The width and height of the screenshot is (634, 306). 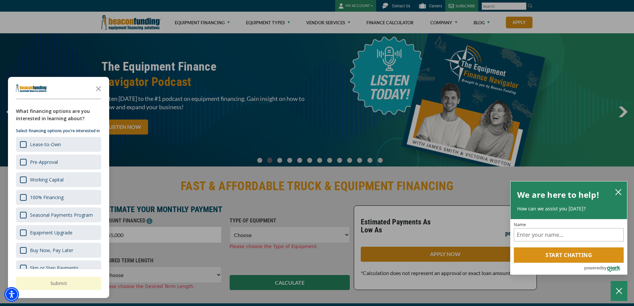 I want to click on a: Powered by Olark, so click(x=605, y=268).